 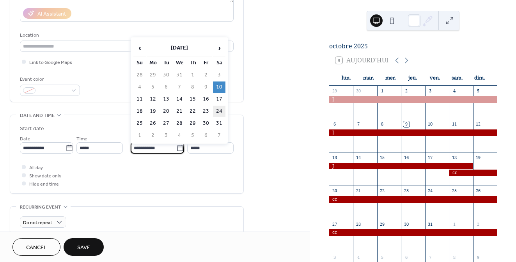 I want to click on div: 17, so click(x=430, y=157).